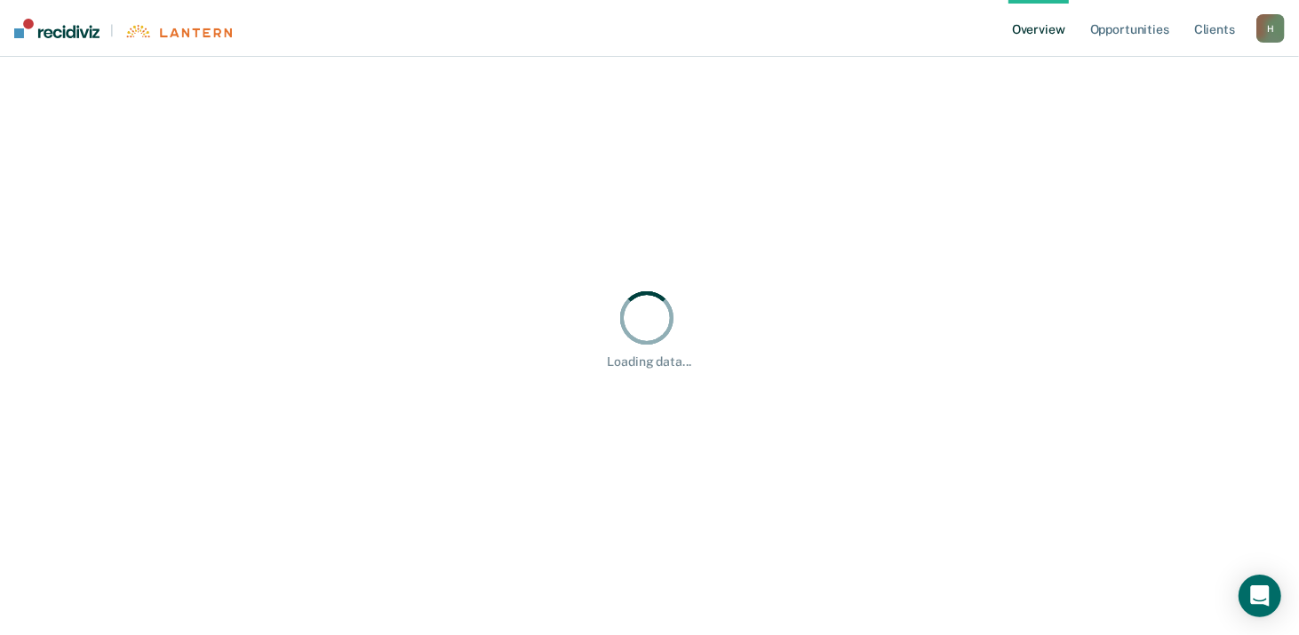 The width and height of the screenshot is (1299, 635). Describe the element at coordinates (1260, 596) in the screenshot. I see `div: Open Intercom Messenger` at that location.